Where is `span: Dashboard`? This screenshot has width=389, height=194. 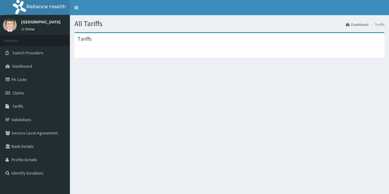
span: Dashboard is located at coordinates (22, 66).